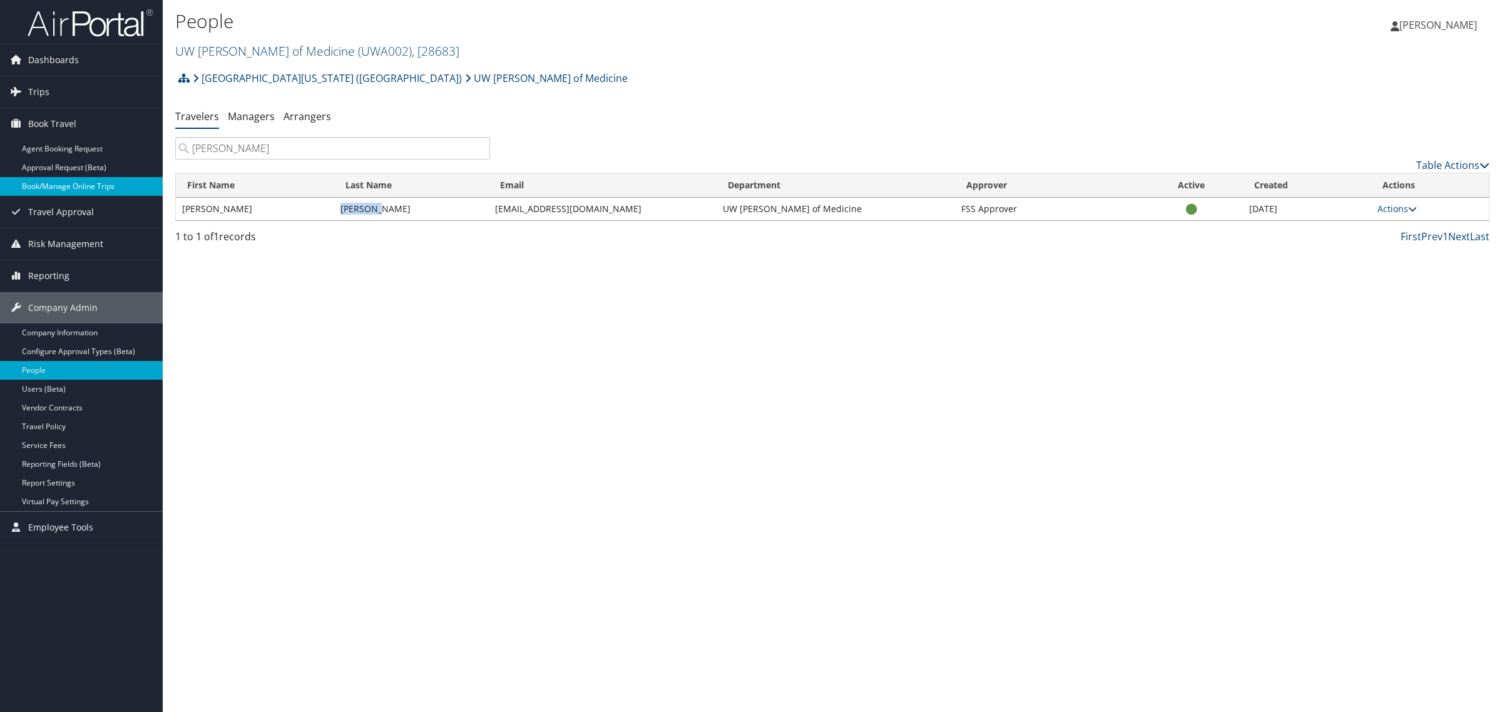 The height and width of the screenshot is (712, 1502). I want to click on th: Approver, so click(1047, 185).